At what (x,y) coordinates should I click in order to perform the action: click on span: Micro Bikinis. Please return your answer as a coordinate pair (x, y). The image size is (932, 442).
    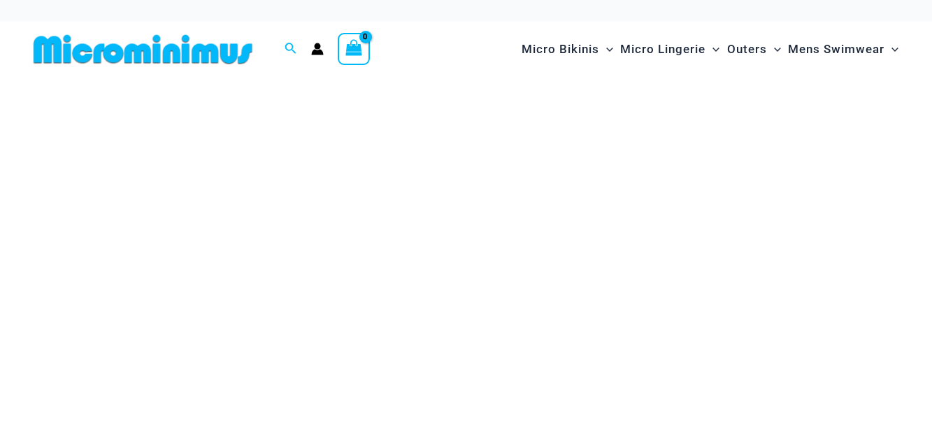
    Looking at the image, I should click on (560, 49).